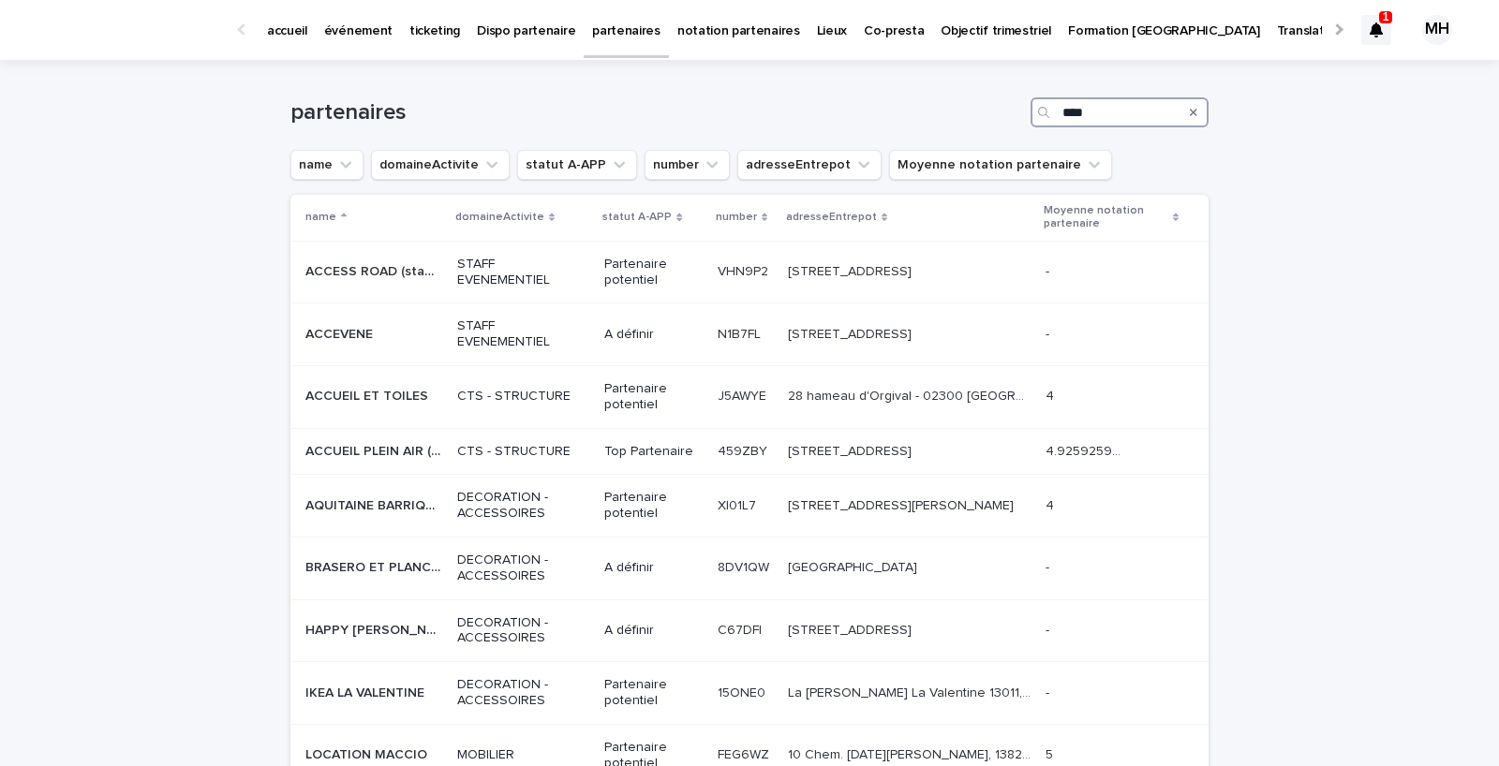  I want to click on p: LOCATION MACCIO, so click(368, 753).